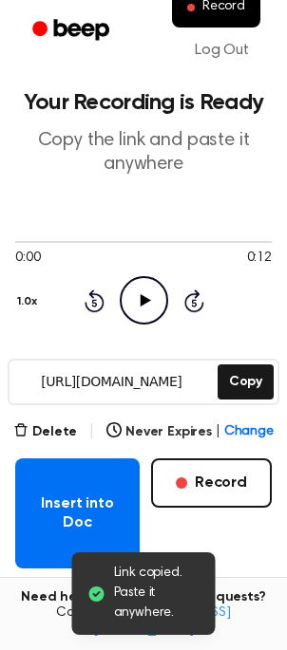 The width and height of the screenshot is (287, 650). Describe the element at coordinates (143, 102) in the screenshot. I see `h1: Your Recording is Ready` at that location.